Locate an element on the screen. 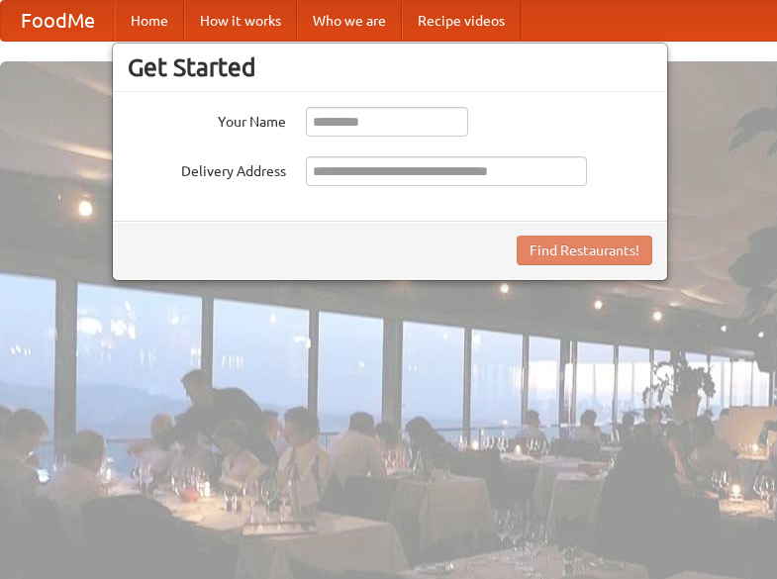 The width and height of the screenshot is (777, 579). button: Find Restaurants! is located at coordinates (584, 250).